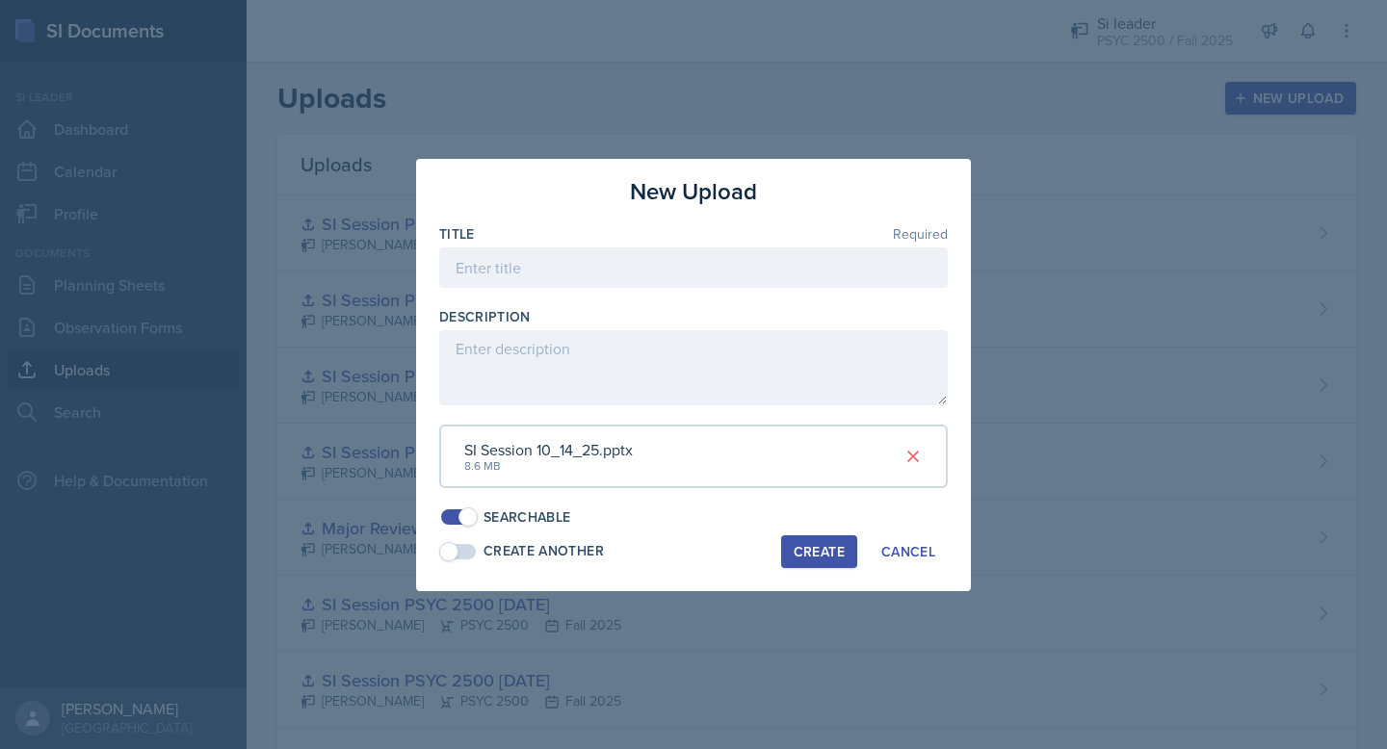  Describe the element at coordinates (908, 552) in the screenshot. I see `button: Cancel` at that location.